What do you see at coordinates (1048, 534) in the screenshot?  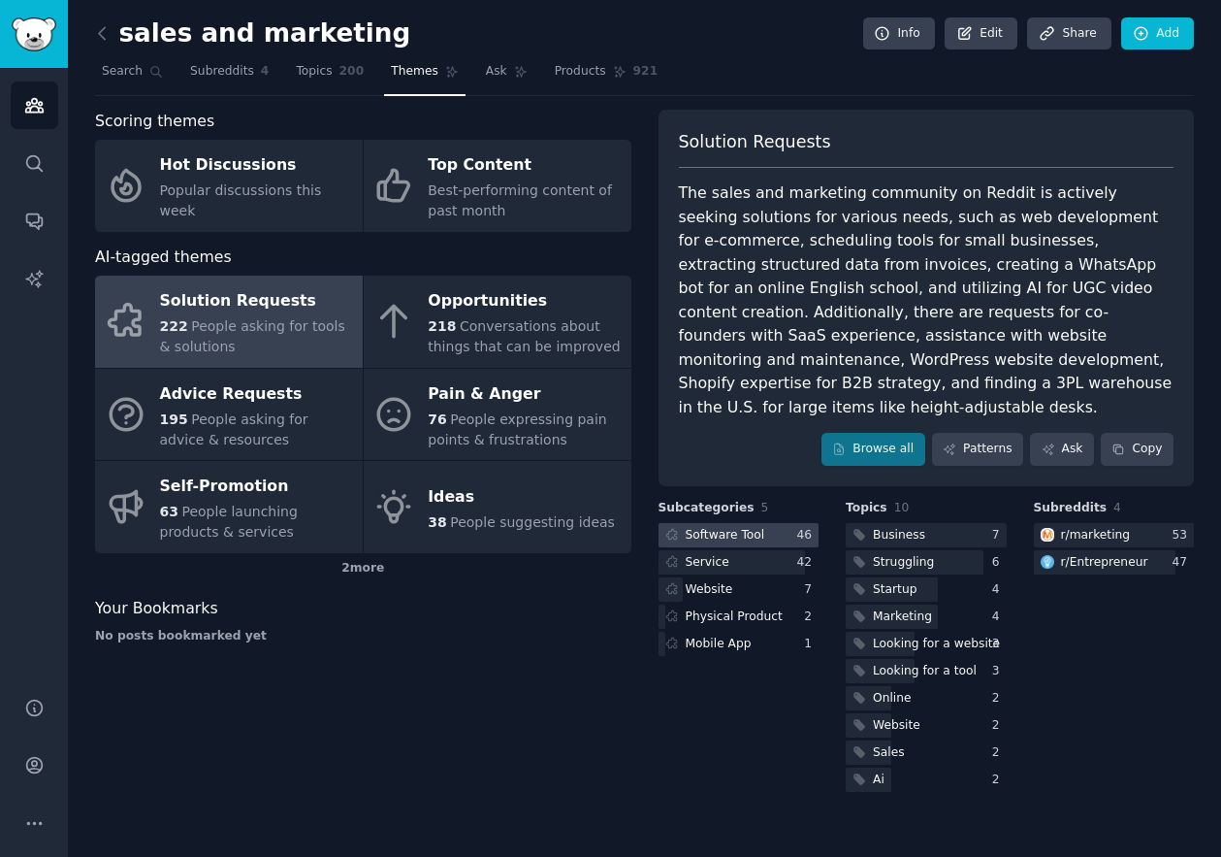 I see `img: marketing` at bounding box center [1048, 534].